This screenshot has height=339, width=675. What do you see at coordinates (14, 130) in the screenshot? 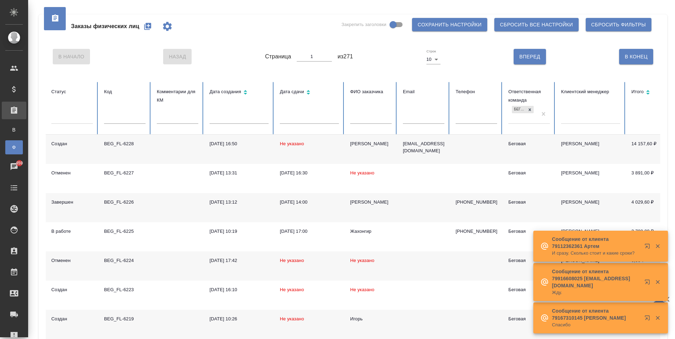
I see `a: В` at bounding box center [14, 130].